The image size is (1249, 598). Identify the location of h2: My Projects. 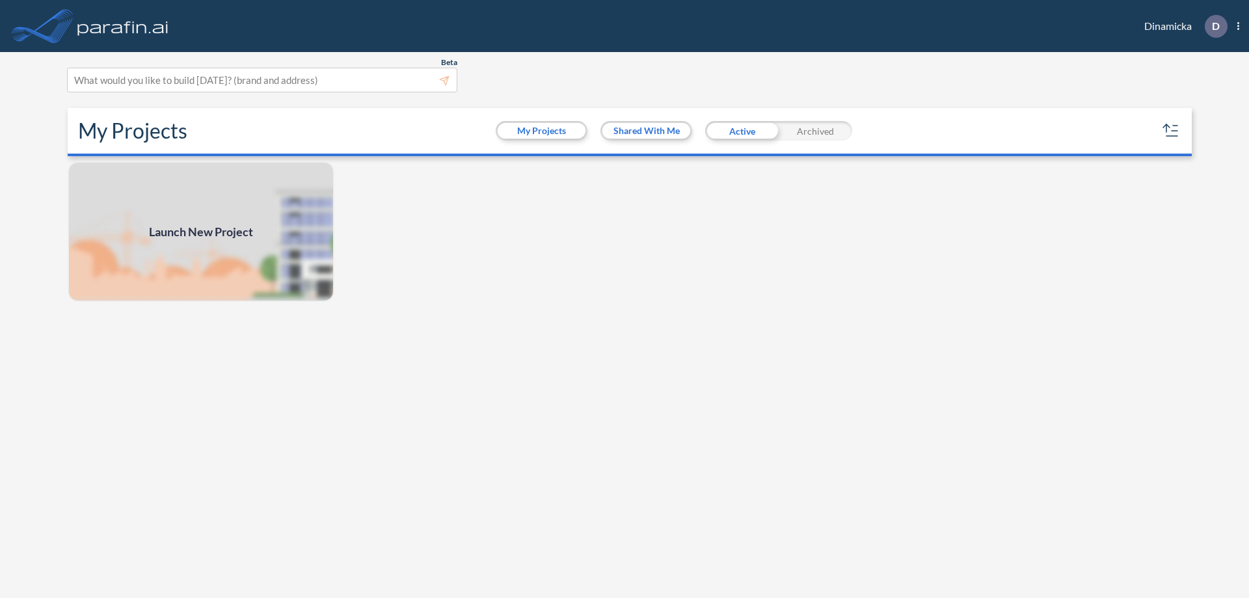
(133, 131).